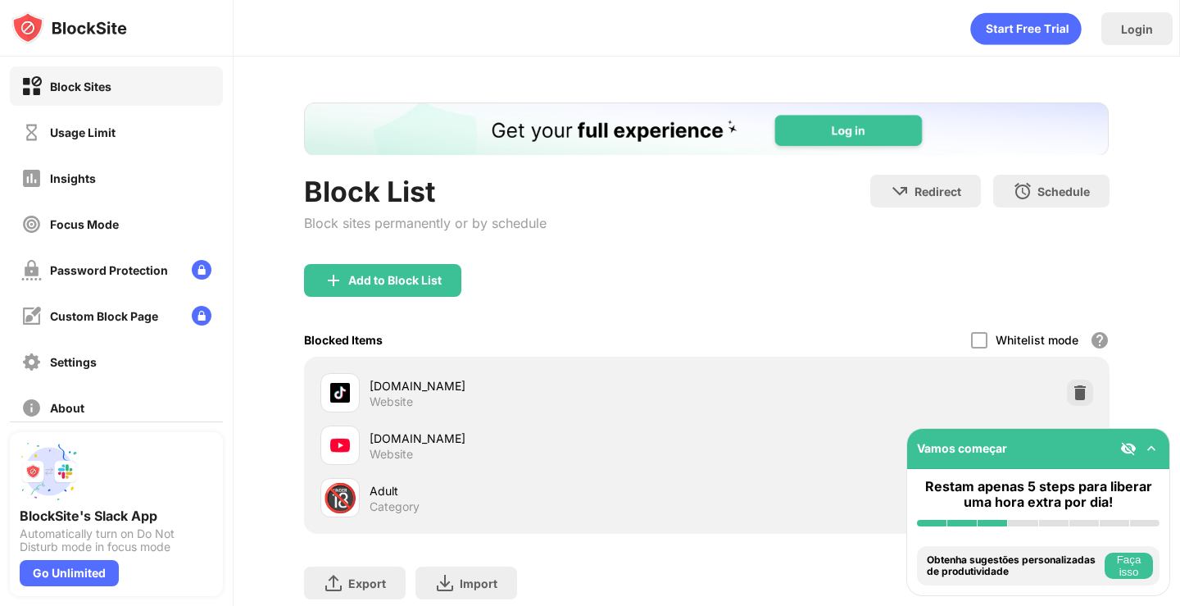 This screenshot has width=1180, height=606. What do you see at coordinates (73, 178) in the screenshot?
I see `div: Insights` at bounding box center [73, 178].